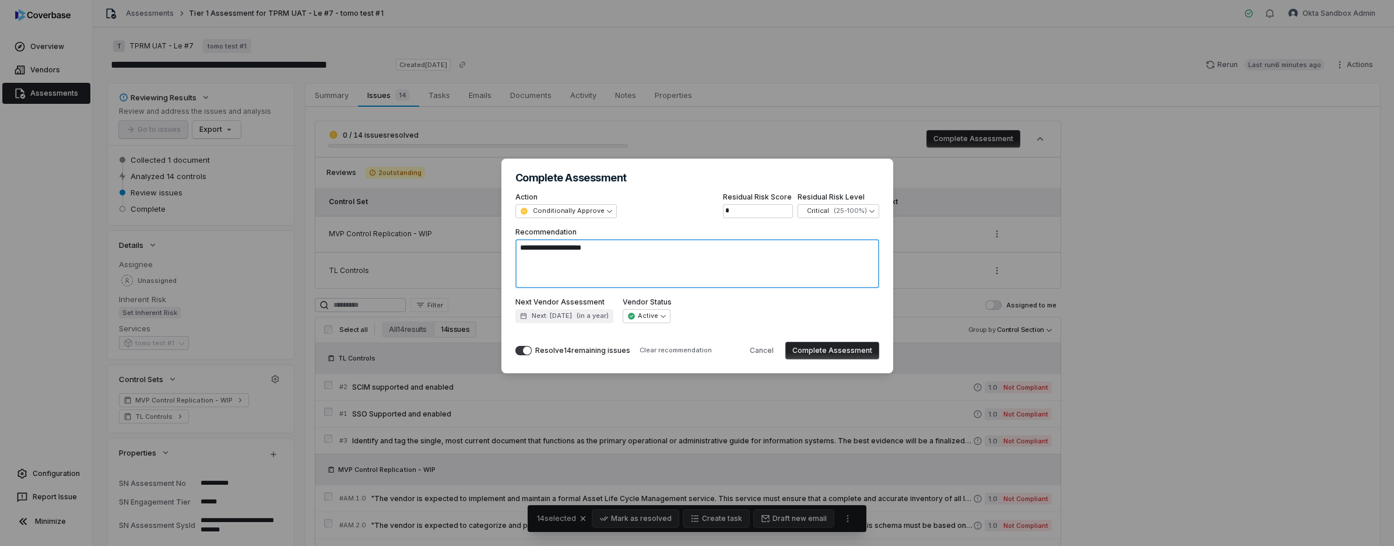 The width and height of the screenshot is (1394, 546). Describe the element at coordinates (839, 197) in the screenshot. I see `label: Residual Risk Level` at that location.